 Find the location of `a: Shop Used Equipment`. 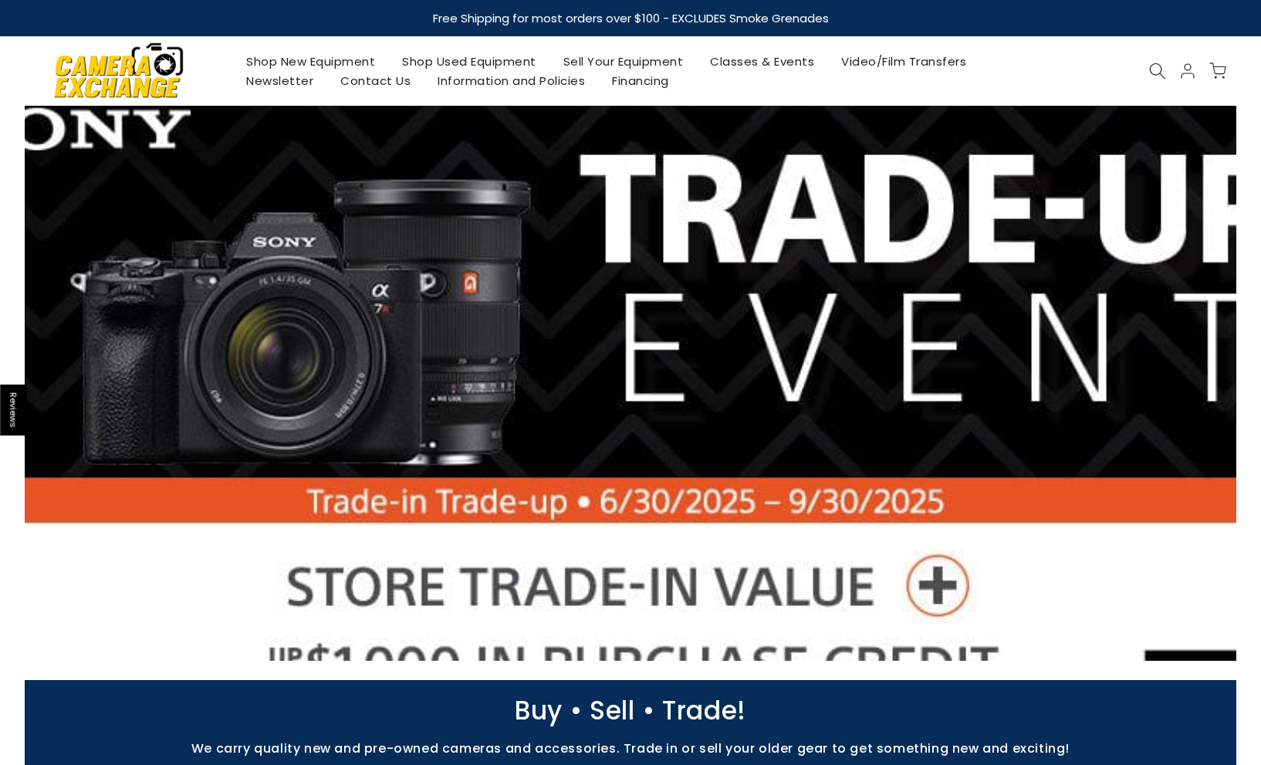

a: Shop Used Equipment is located at coordinates (469, 61).